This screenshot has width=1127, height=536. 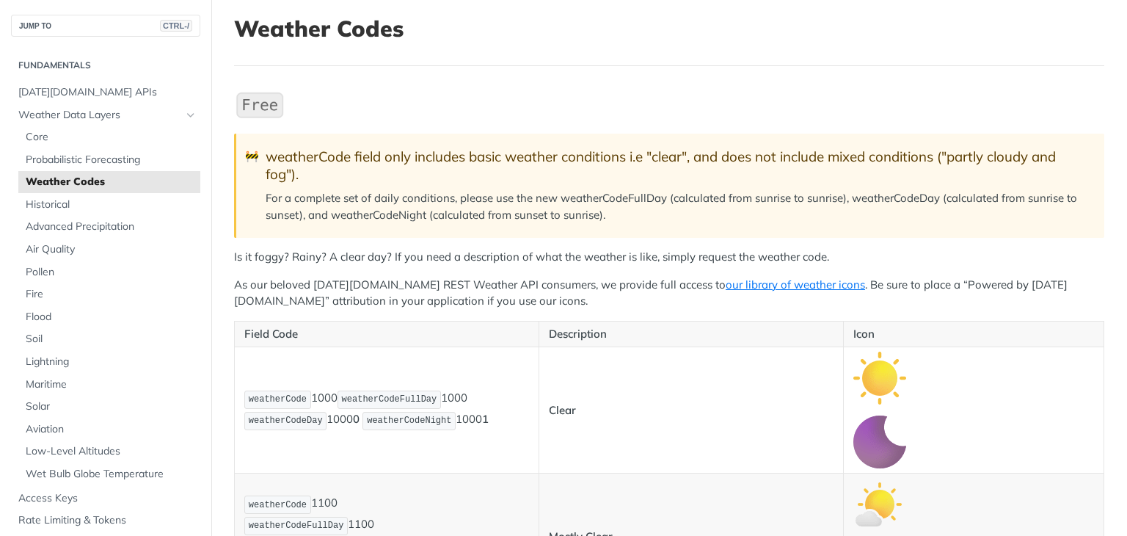 I want to click on a: Air Quality, so click(x=109, y=250).